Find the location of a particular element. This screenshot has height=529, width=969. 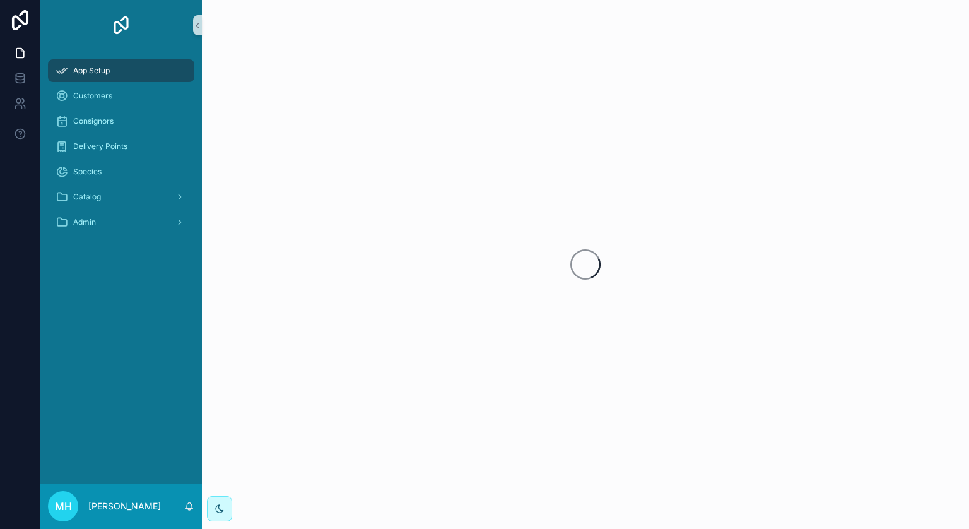

a: Admin is located at coordinates (121, 222).